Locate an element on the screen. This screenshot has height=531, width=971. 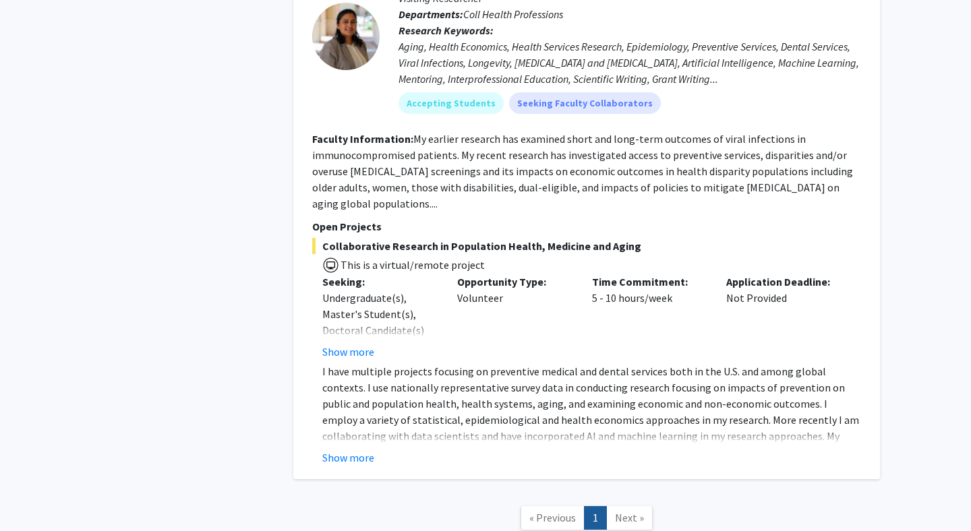
p: Opportunity Type: is located at coordinates (514, 282).